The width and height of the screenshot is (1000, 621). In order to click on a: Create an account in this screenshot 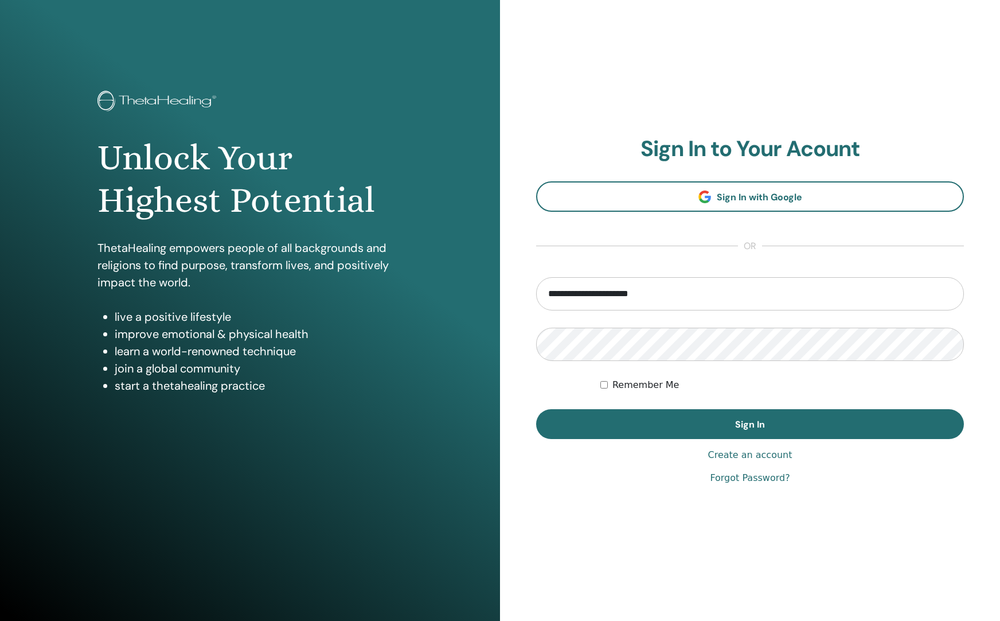, I will do `click(750, 455)`.